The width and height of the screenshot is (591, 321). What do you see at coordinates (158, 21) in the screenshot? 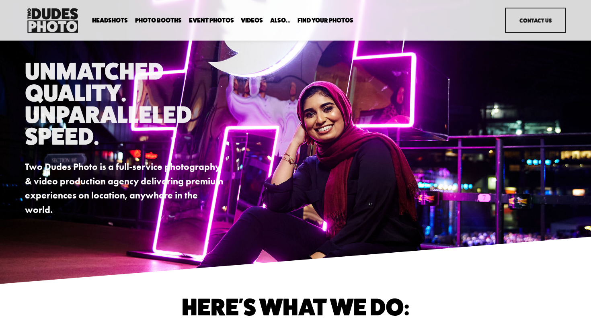
I see `span: Photo Booths` at bounding box center [158, 21].